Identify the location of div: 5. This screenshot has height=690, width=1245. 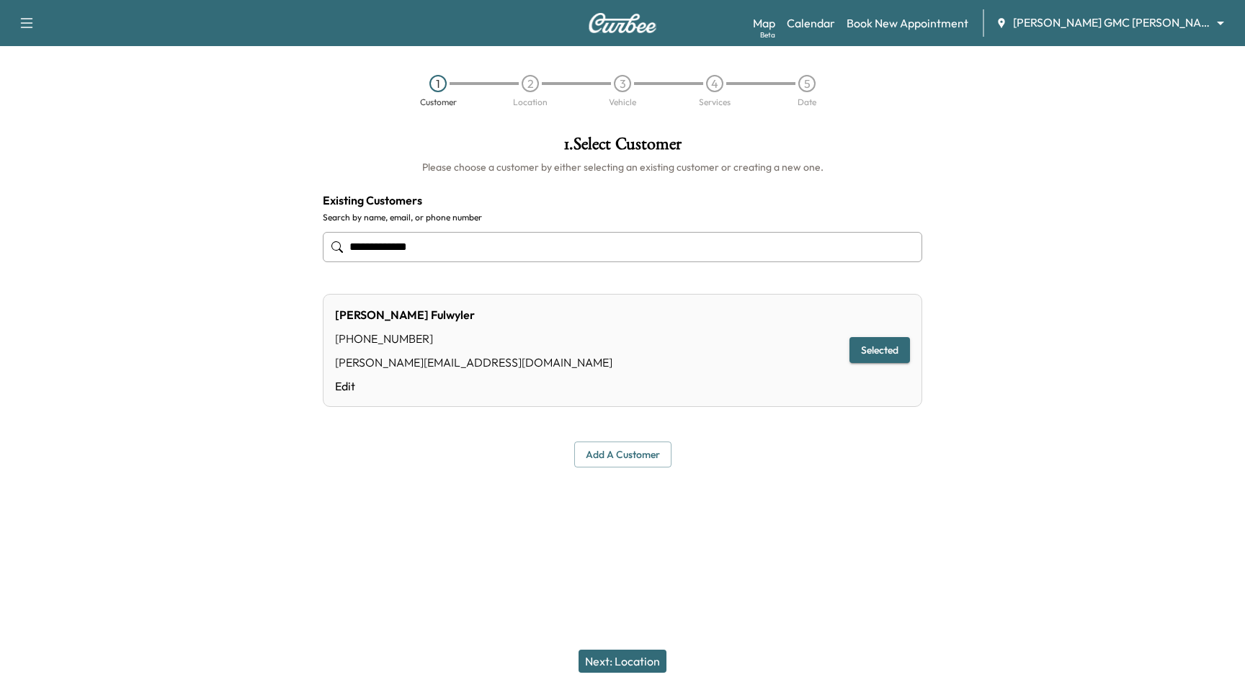
(807, 84).